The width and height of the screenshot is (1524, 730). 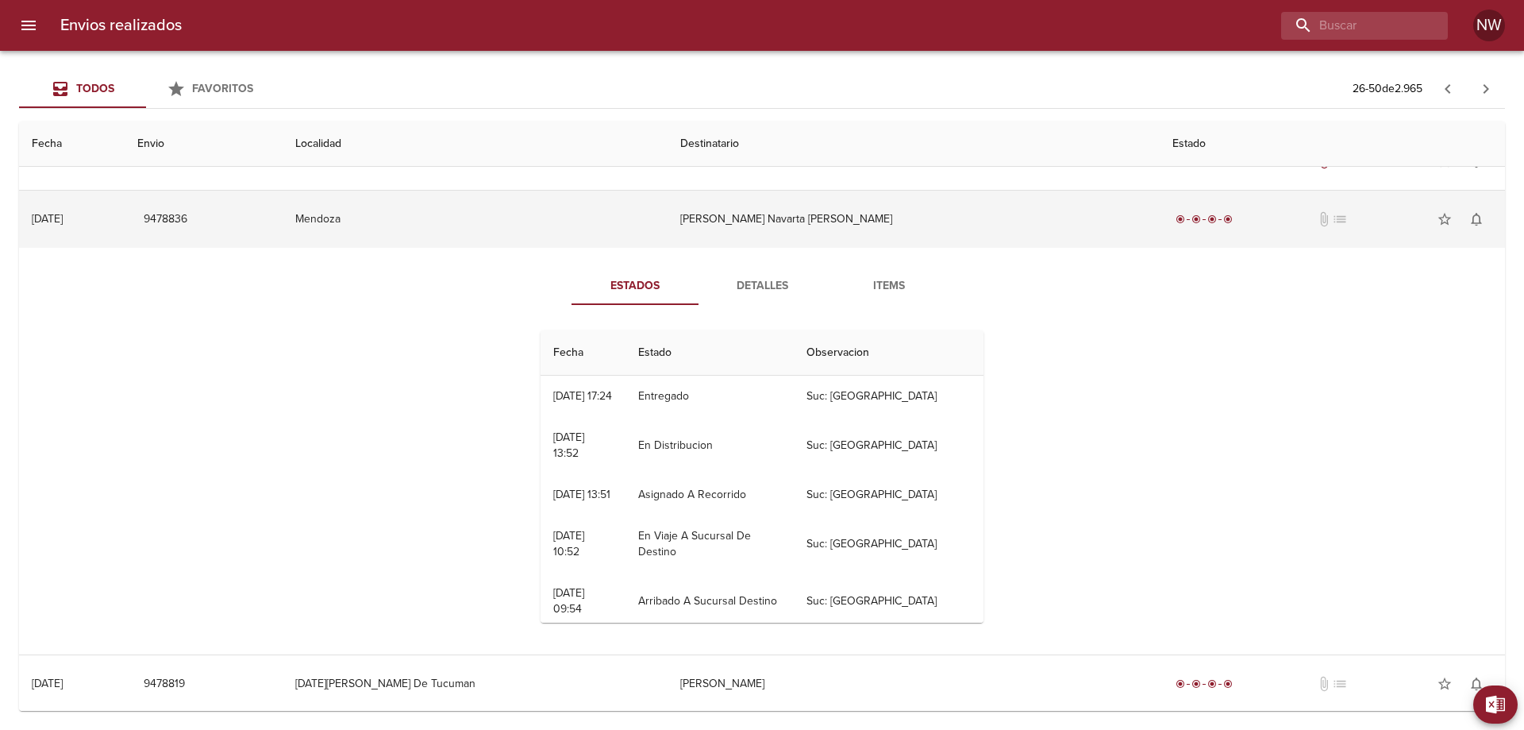 I want to click on td: Entregado, so click(x=710, y=396).